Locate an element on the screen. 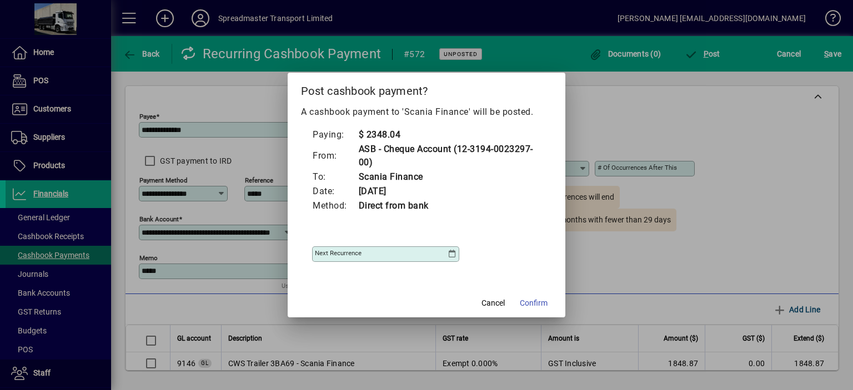 The width and height of the screenshot is (853, 390). p: A cashbook payment to 'Scania Finance' will be posted. is located at coordinates (426, 112).